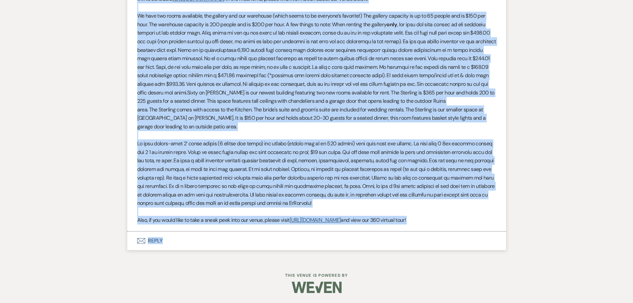 This screenshot has height=303, width=633. What do you see at coordinates (391, 24) in the screenshot?
I see `strong: only` at bounding box center [391, 24].